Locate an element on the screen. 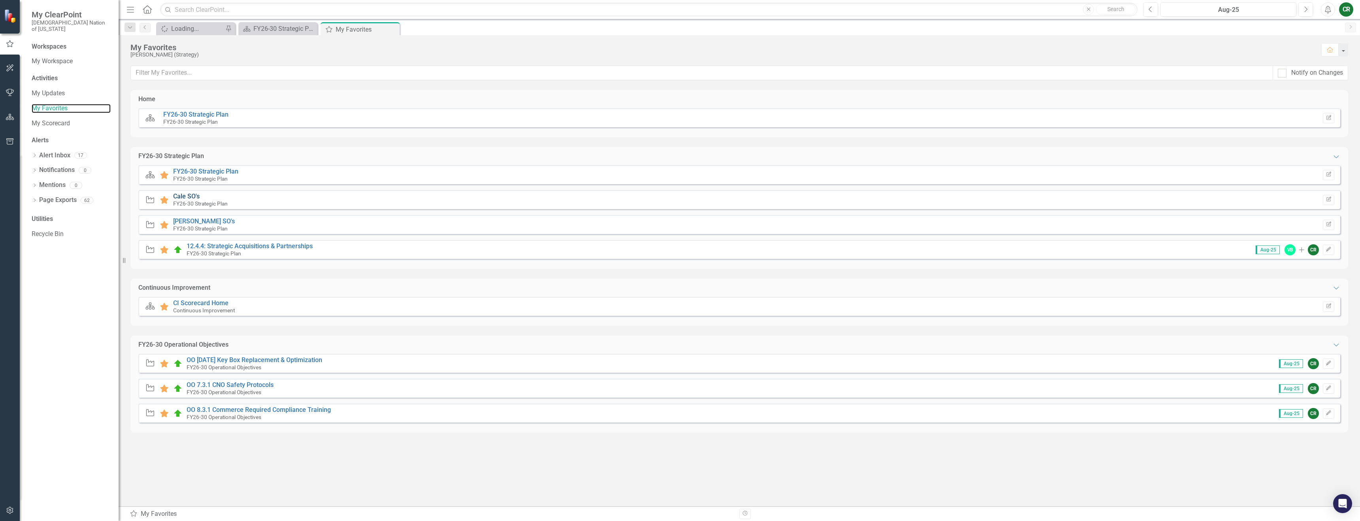 Image resolution: width=1360 pixels, height=521 pixels. a: Alert Inbox is located at coordinates (55, 155).